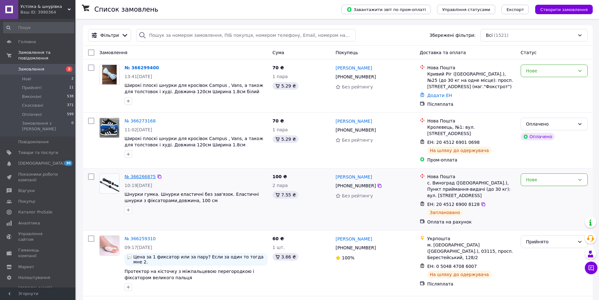 The height and width of the screenshot is (300, 599). I want to click on span: Цена за 1 фиксатор или за пару? Если за один то тогда мне 2., so click(199, 259).